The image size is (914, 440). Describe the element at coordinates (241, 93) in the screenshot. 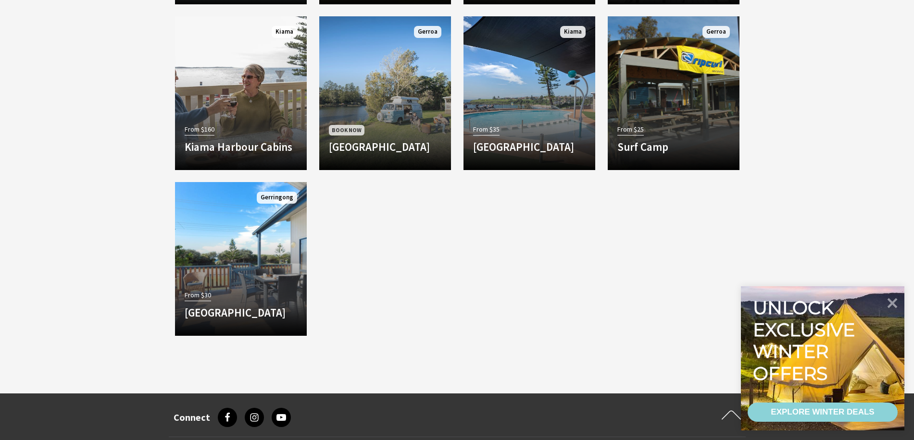

I see `a: From $160 Kiama Harbour Cabins Kiama` at that location.